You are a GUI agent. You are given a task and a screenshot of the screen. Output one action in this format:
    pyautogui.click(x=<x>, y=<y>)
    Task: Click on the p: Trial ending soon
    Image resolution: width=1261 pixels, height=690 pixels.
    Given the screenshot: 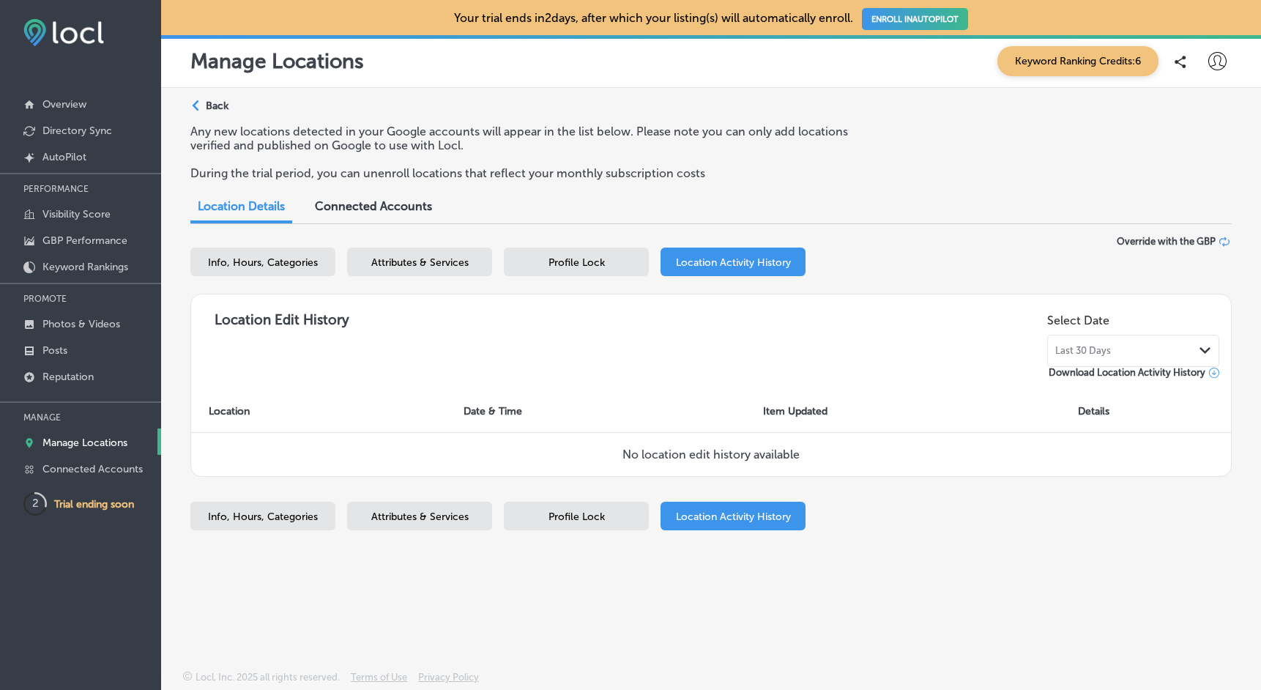 What is the action you would take?
    pyautogui.click(x=94, y=504)
    